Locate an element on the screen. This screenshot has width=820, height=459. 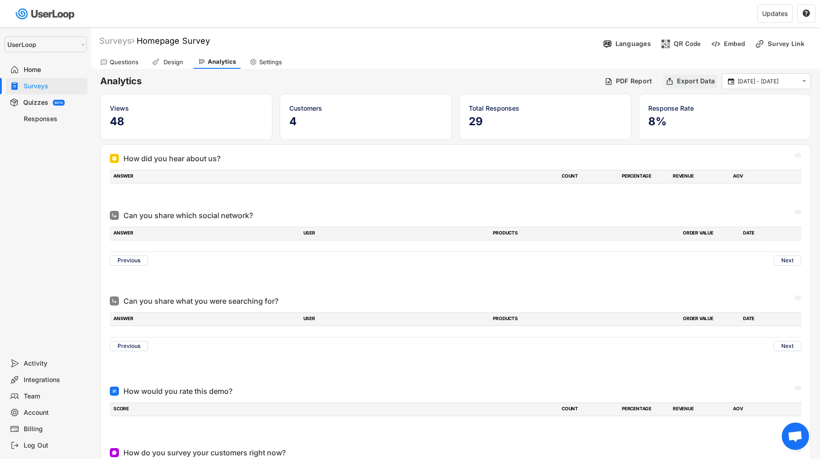
div: Analytics is located at coordinates (222, 61).